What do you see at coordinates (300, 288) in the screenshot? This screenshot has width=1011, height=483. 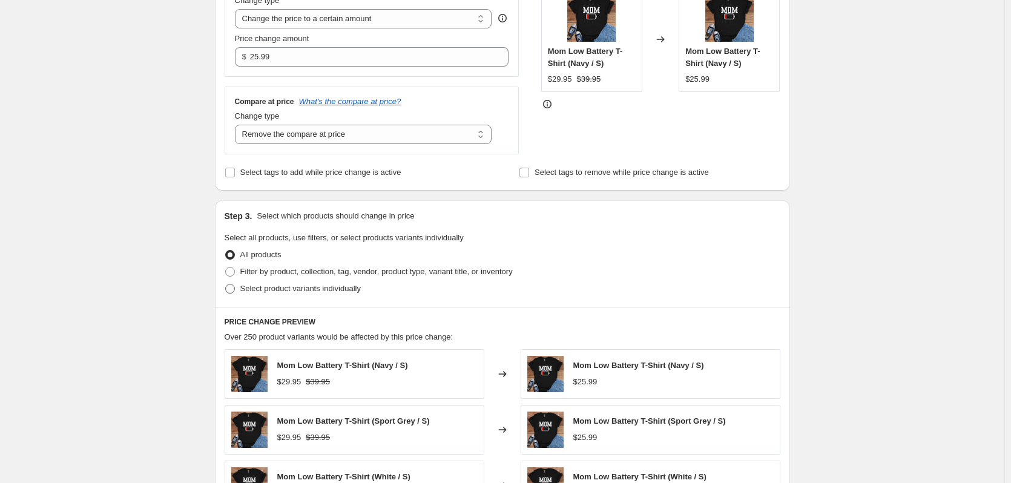 I see `span: Select product variants individually` at bounding box center [300, 288].